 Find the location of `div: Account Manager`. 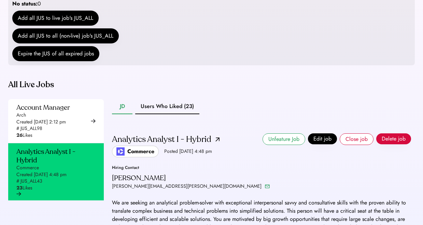

div: Account Manager is located at coordinates (43, 107).